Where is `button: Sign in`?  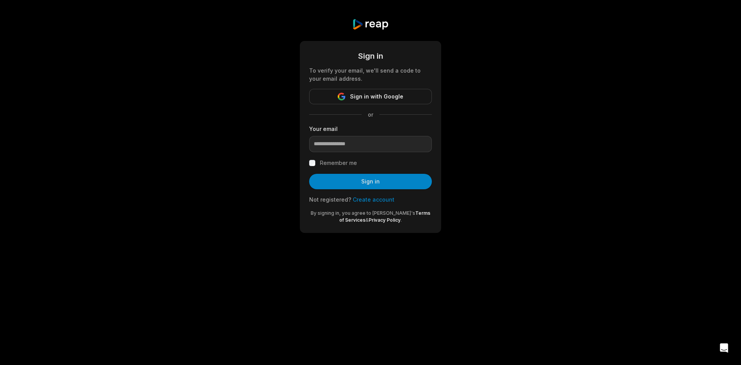
button: Sign in is located at coordinates (370, 181).